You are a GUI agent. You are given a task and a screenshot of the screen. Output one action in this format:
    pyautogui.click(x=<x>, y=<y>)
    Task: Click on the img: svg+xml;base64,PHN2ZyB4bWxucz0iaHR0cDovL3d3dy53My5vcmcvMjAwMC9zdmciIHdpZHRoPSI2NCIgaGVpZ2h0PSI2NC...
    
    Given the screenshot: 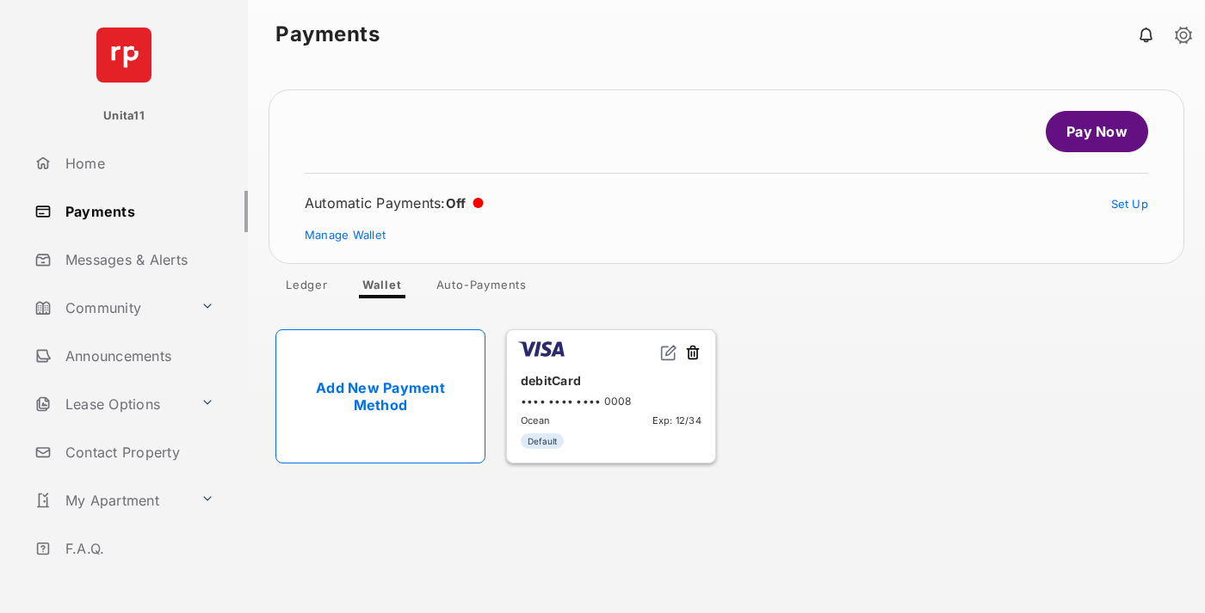 What is the action you would take?
    pyautogui.click(x=124, y=55)
    